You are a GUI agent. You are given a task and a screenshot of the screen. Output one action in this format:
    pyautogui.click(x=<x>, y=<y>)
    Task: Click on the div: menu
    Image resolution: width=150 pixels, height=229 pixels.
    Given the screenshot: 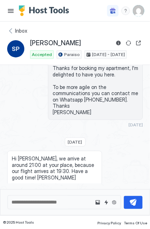 What is the action you would take?
    pyautogui.click(x=126, y=11)
    